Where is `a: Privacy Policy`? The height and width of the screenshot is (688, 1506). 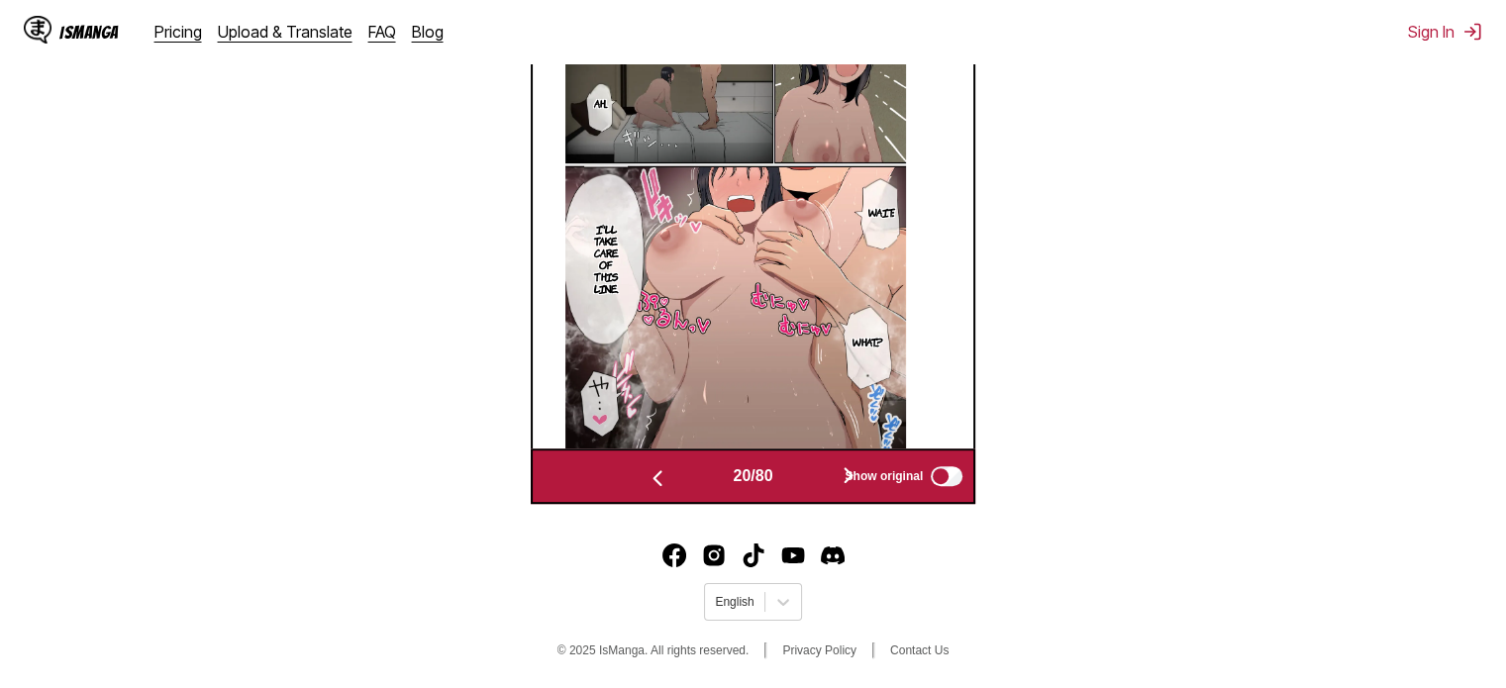
a: Privacy Policy is located at coordinates (819, 651).